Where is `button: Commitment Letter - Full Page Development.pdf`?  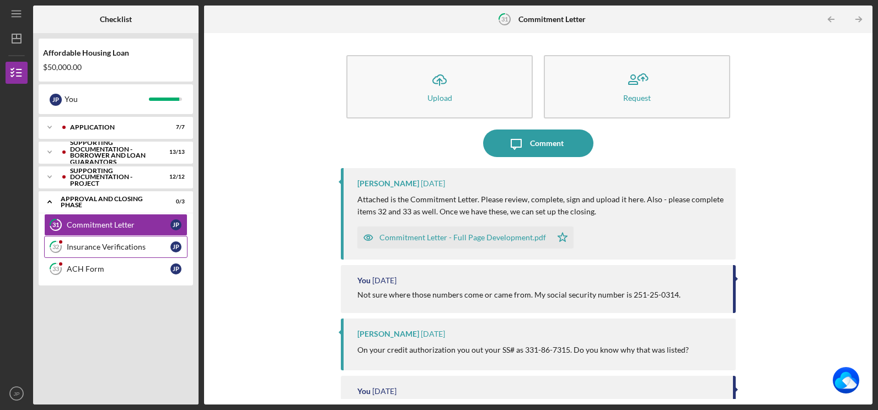 button: Commitment Letter - Full Page Development.pdf is located at coordinates (466, 238).